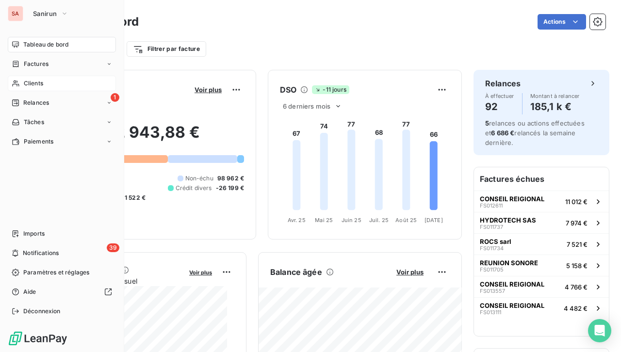 This screenshot has width=621, height=352. What do you see at coordinates (56, 273) in the screenshot?
I see `span: Paramètres et réglages` at bounding box center [56, 273].